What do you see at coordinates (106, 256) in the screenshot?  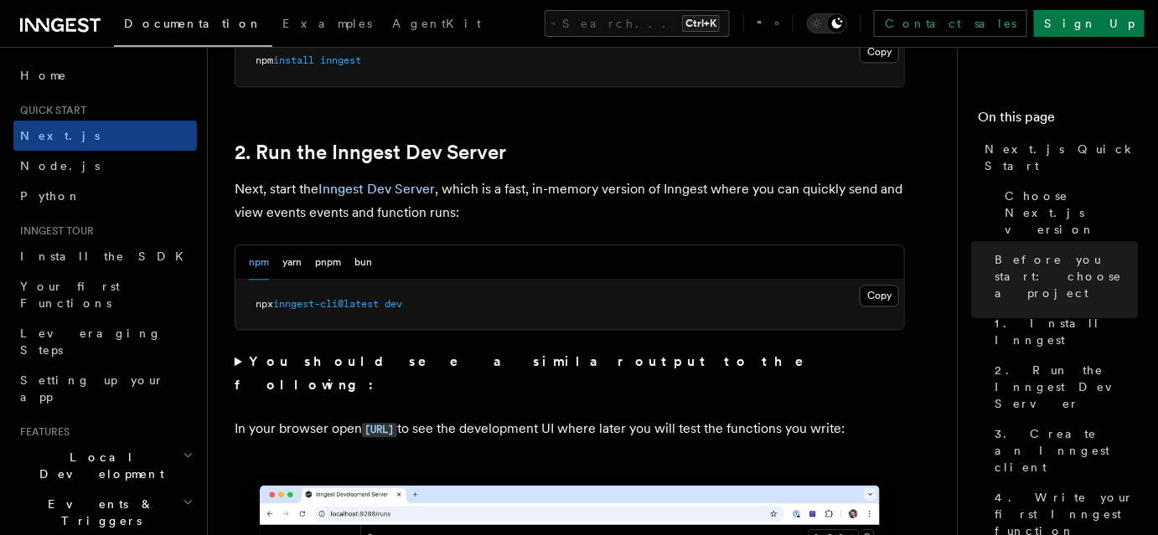 I see `span: Install the SDK` at bounding box center [106, 256].